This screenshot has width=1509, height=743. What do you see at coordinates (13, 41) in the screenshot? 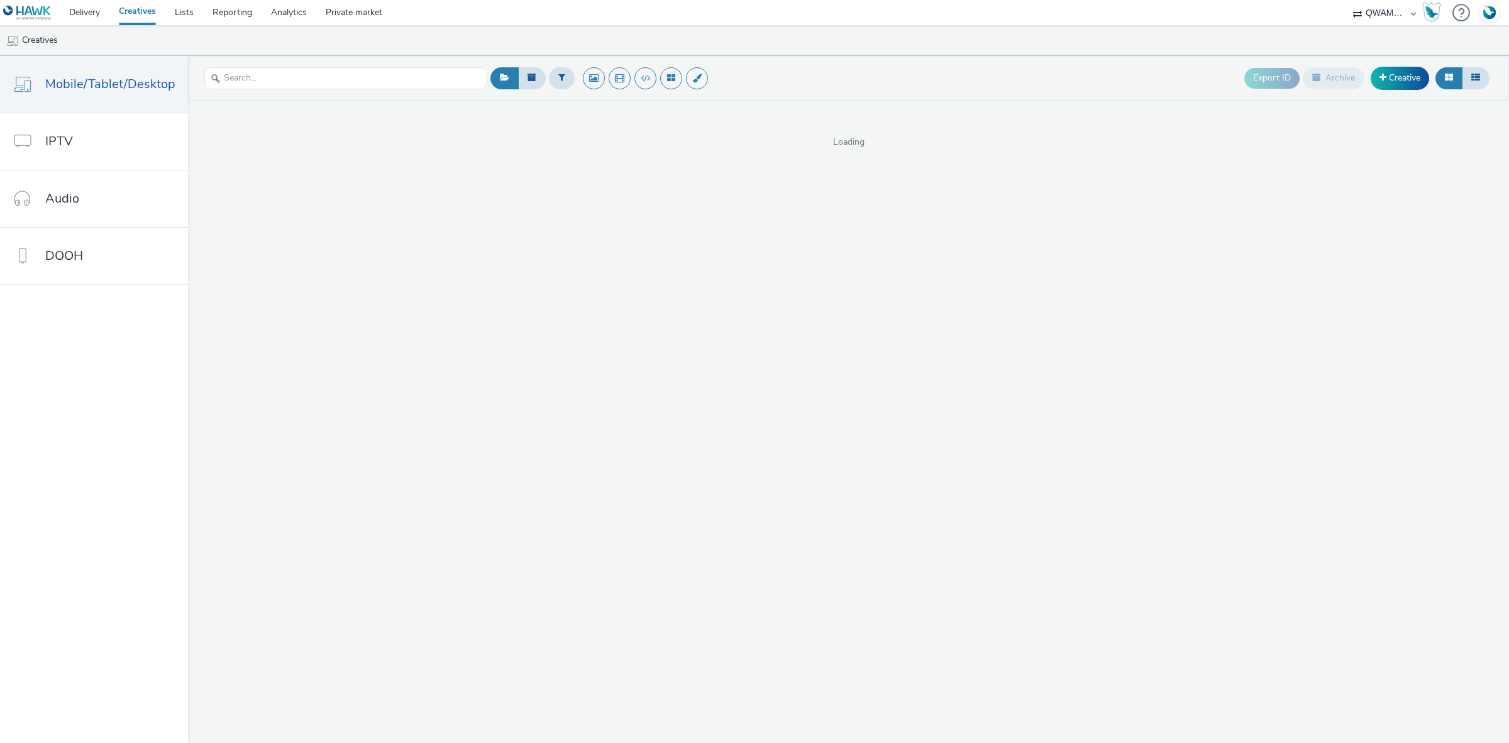
I see `img: mobile` at bounding box center [13, 41].